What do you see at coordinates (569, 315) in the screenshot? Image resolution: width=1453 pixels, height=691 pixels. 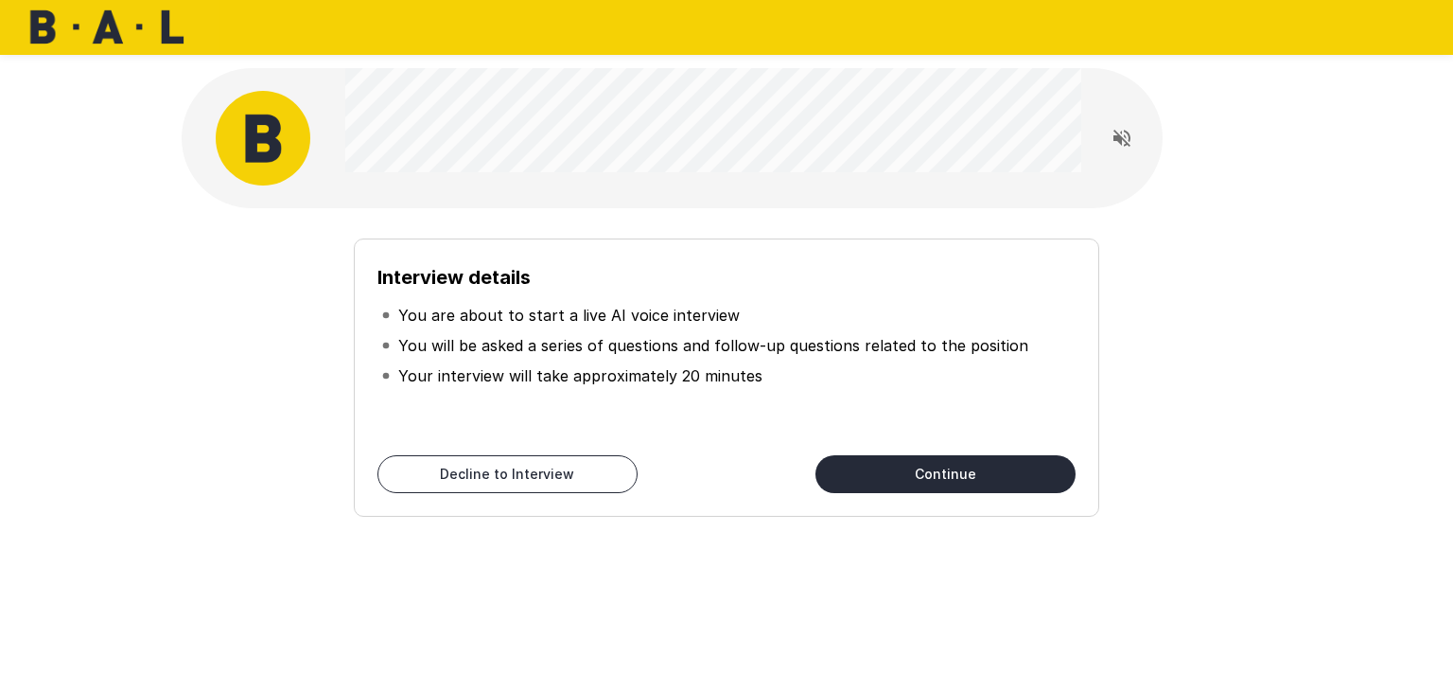 I see `p: You are about to start a live AI voice interview` at bounding box center [569, 315].